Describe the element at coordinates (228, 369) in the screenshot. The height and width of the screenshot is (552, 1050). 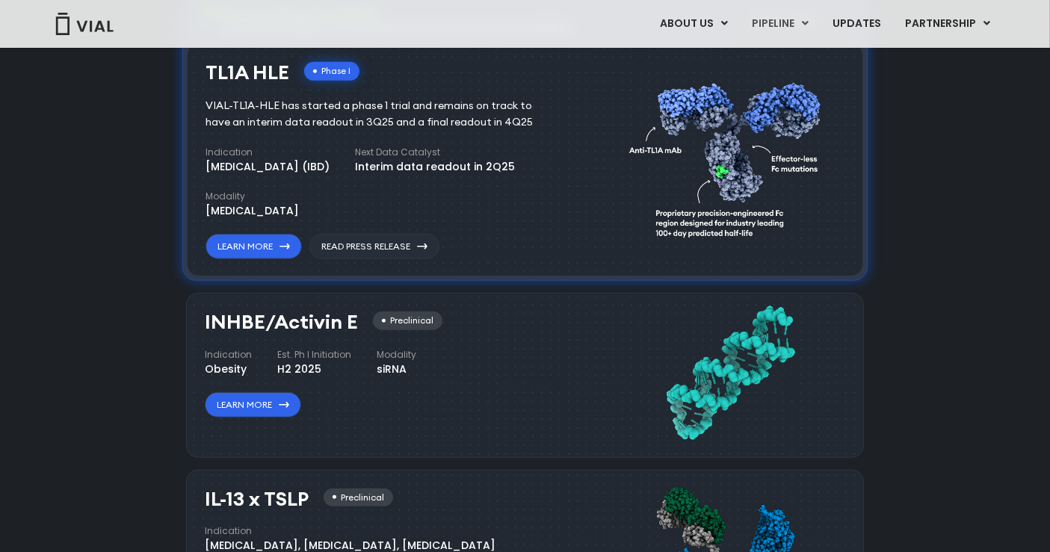
I see `div: Obesity` at that location.